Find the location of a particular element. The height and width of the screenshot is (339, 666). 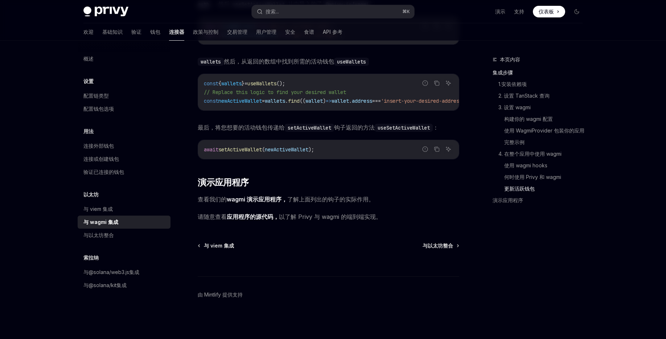

a: 欢迎 is located at coordinates (88, 32).